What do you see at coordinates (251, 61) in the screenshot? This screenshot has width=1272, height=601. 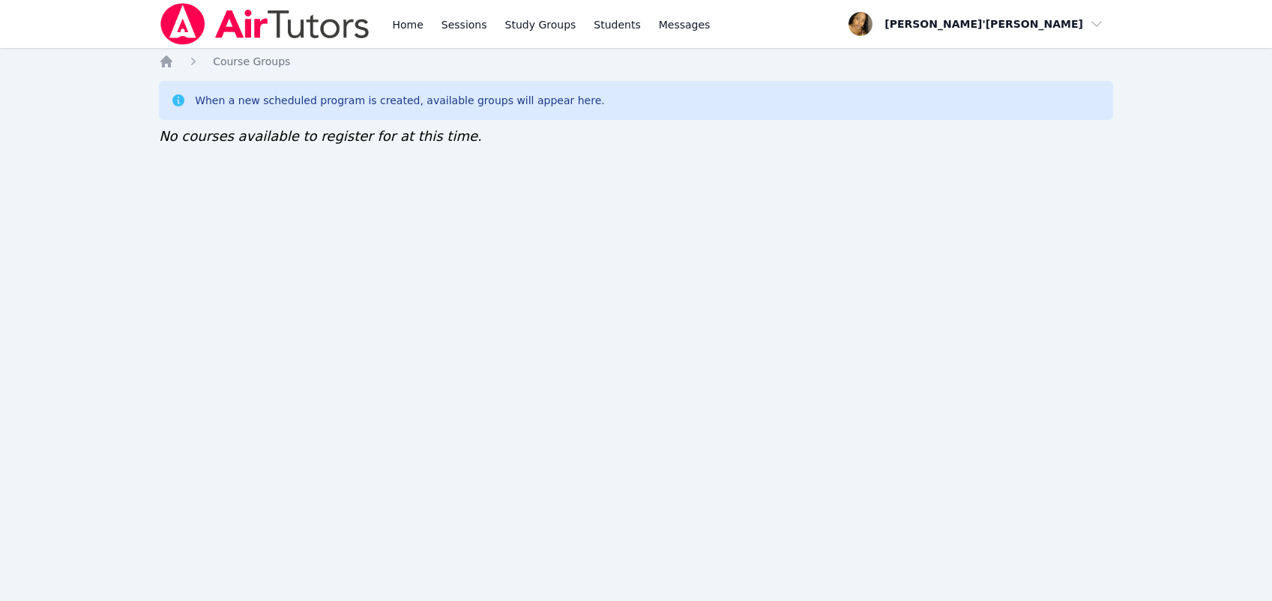 I see `span: Course Groups` at bounding box center [251, 61].